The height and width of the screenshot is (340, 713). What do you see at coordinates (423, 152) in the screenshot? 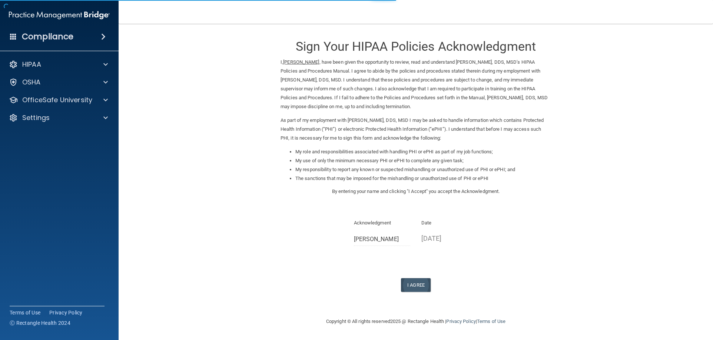
I see `li: My role and responsibilities associated with handling PHI or ePHI as part of my job functions;` at bounding box center [423, 152].